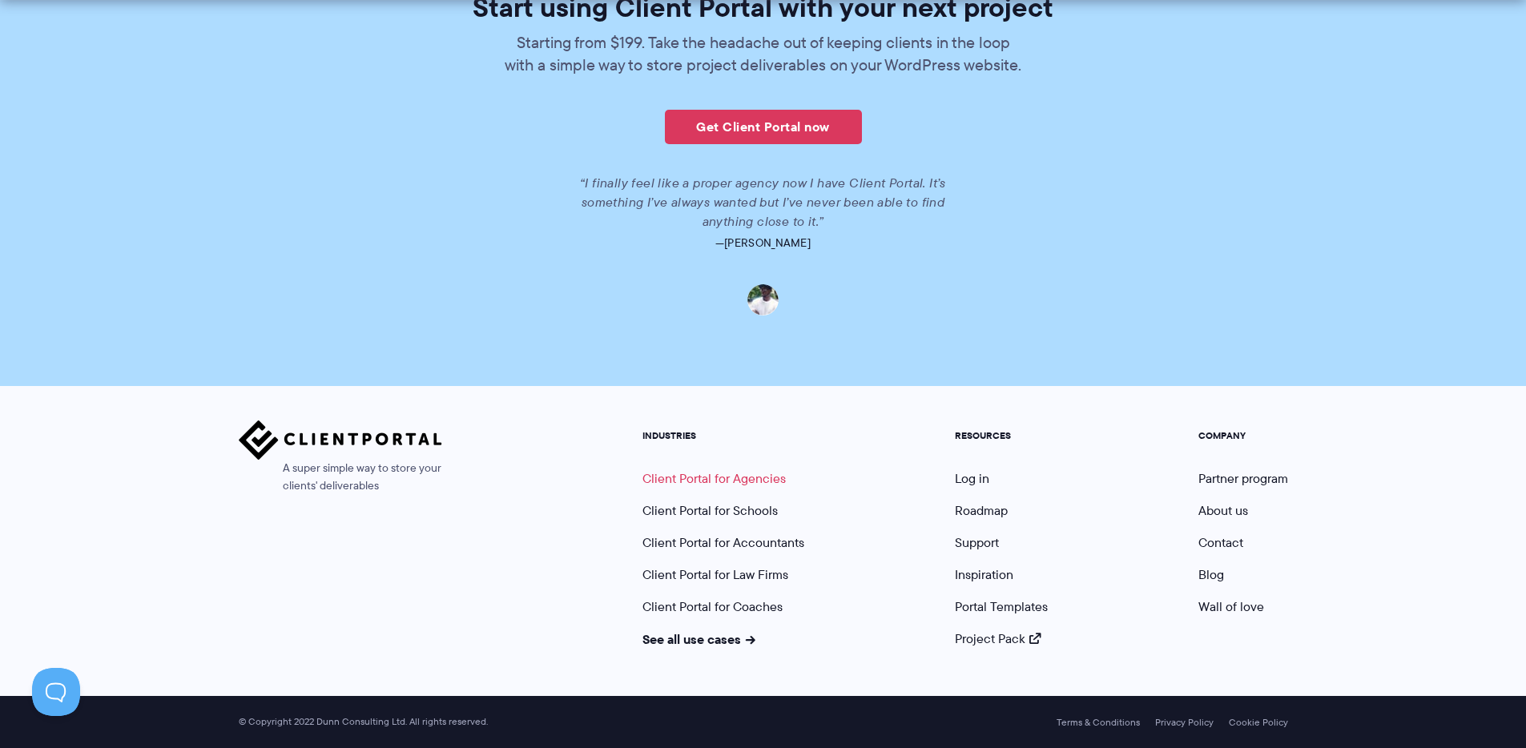 Image resolution: width=1526 pixels, height=748 pixels. Describe the element at coordinates (764, 203) in the screenshot. I see `p: “I finally feel like a proper agency now I have Client Portal. It’s something I’ve always wanted ...` at that location.